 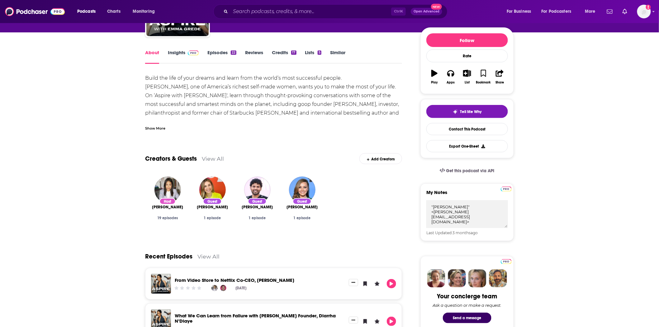 What do you see at coordinates (161, 284) in the screenshot?
I see `img: From Video Store to Netflix Co-CEO, Ted Sarandos` at bounding box center [161, 284].